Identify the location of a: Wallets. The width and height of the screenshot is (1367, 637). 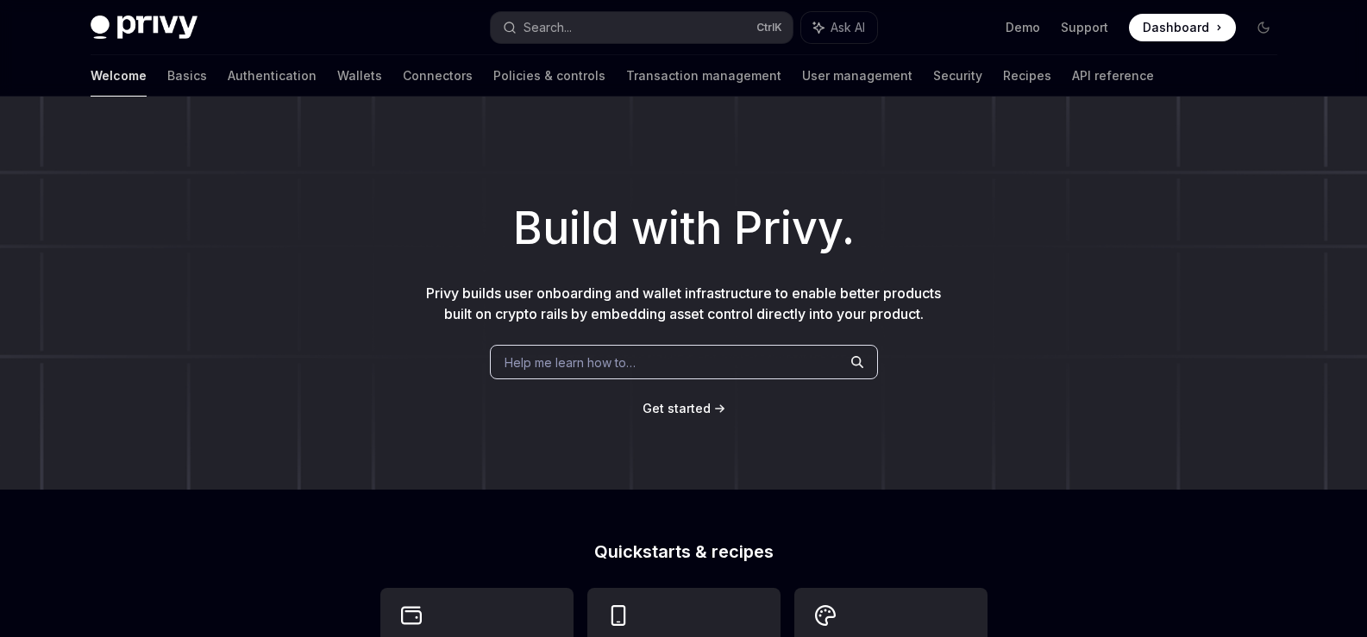
(360, 76).